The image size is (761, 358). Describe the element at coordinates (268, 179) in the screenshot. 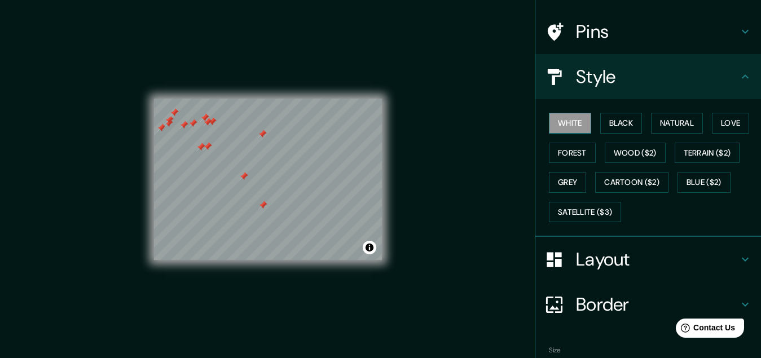

I see `canvas: Map` at that location.